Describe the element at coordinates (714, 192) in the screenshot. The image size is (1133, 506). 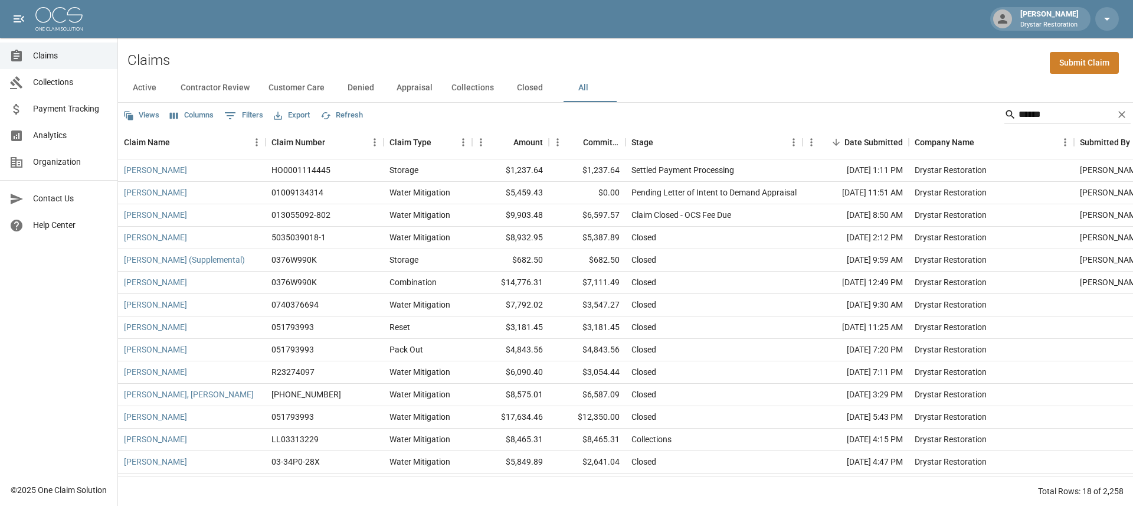
I see `div: Pending Letter of Intent to Demand Appraisal` at that location.